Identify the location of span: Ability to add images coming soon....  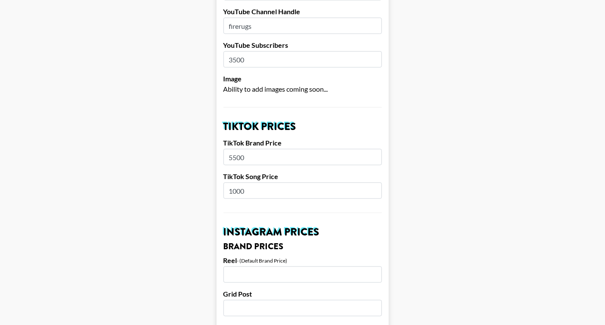
(275, 89).